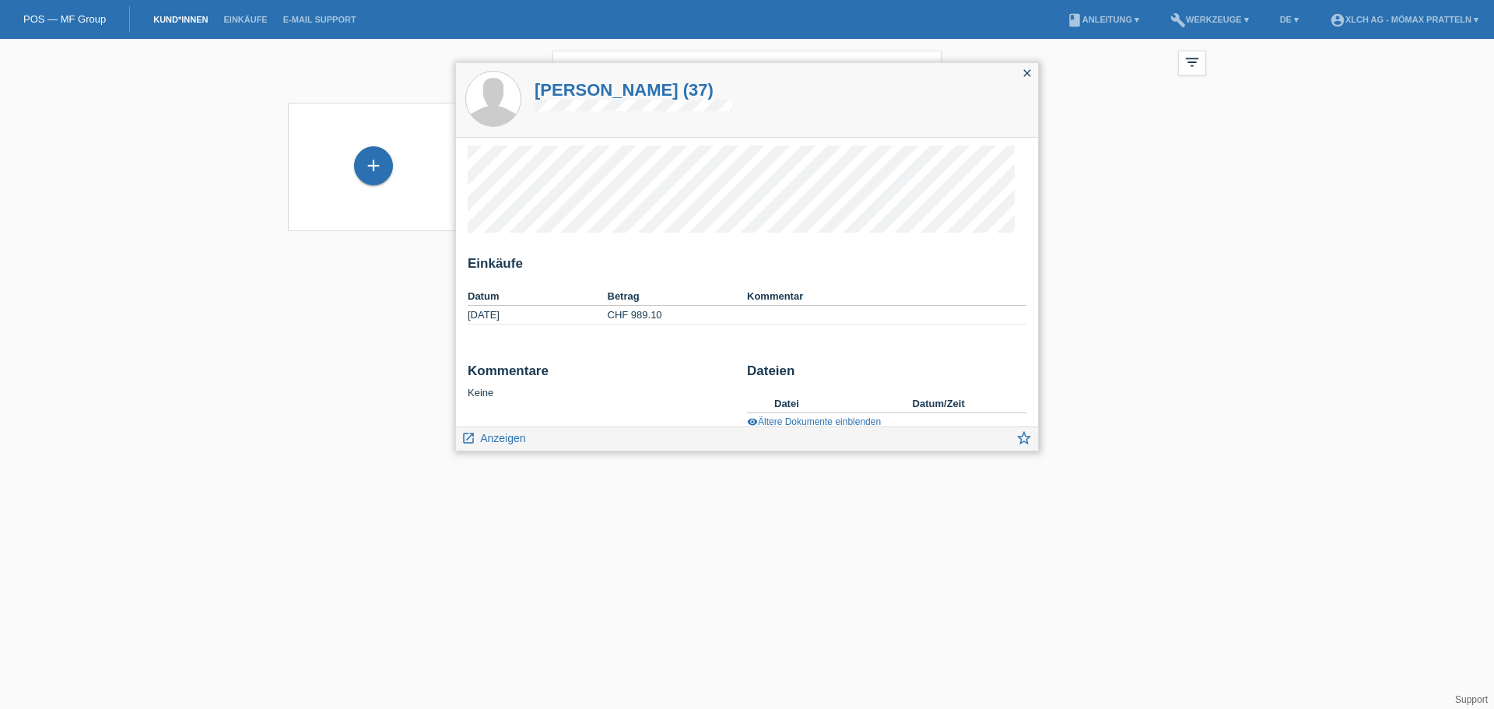 Image resolution: width=1494 pixels, height=709 pixels. Describe the element at coordinates (503, 438) in the screenshot. I see `span: Anzeigen` at that location.